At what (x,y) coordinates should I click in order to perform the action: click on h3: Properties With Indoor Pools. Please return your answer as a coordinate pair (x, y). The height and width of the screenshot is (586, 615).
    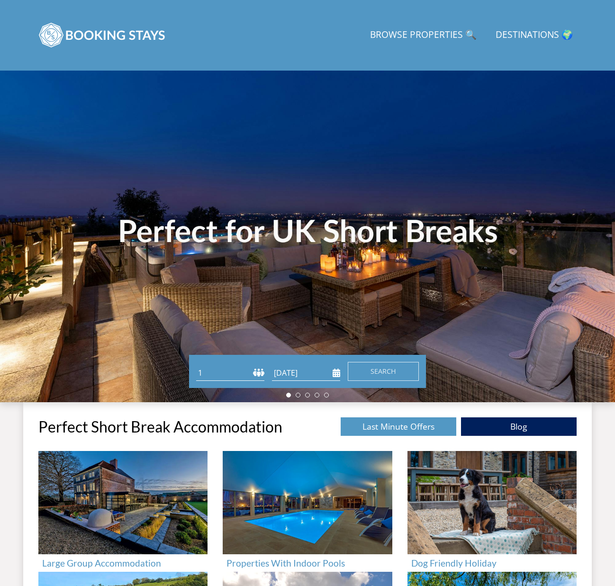
    Looking at the image, I should click on (307, 563).